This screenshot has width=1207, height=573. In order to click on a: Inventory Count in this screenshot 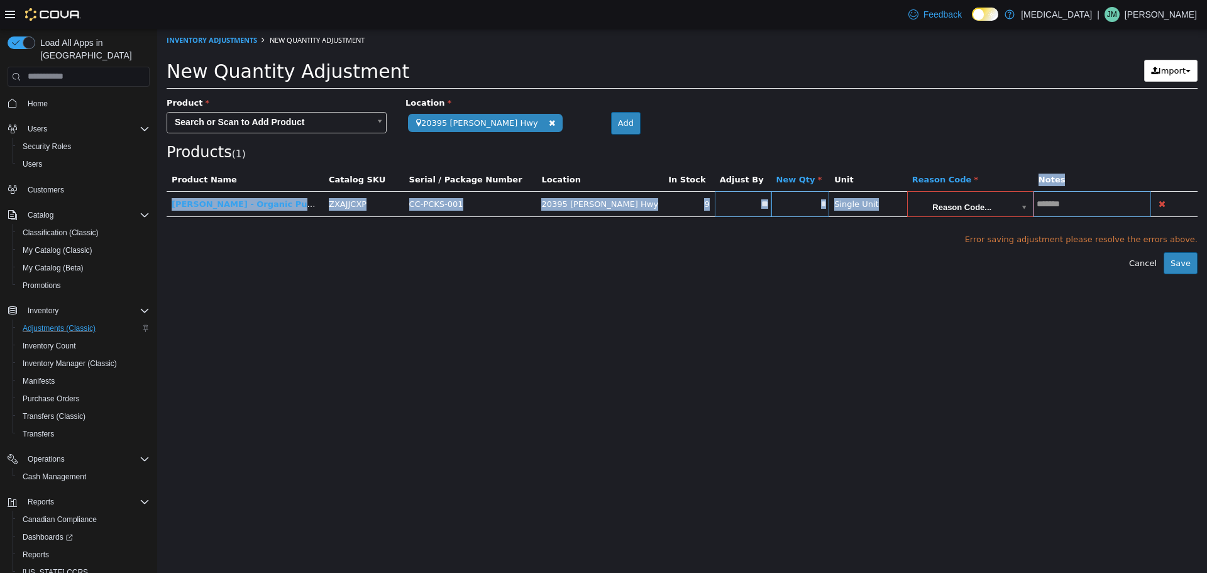, I will do `click(49, 346)`.